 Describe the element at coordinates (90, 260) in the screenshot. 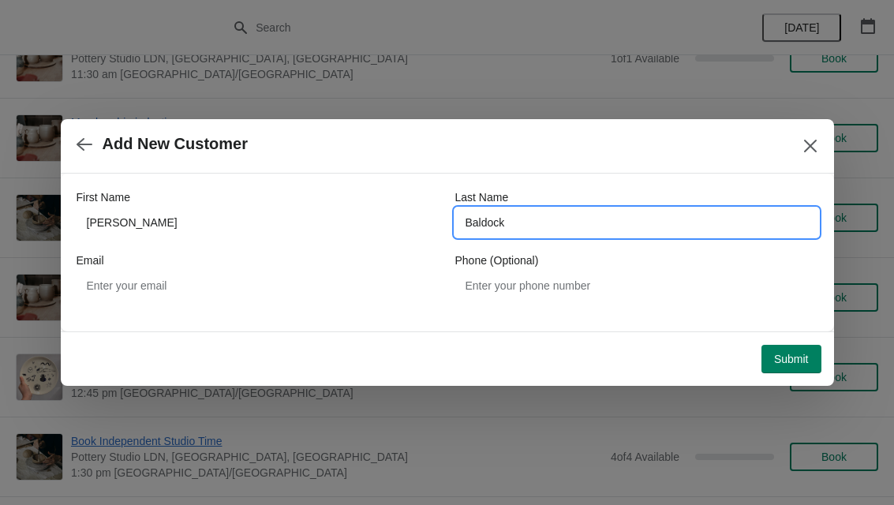

I see `label: Email` at that location.